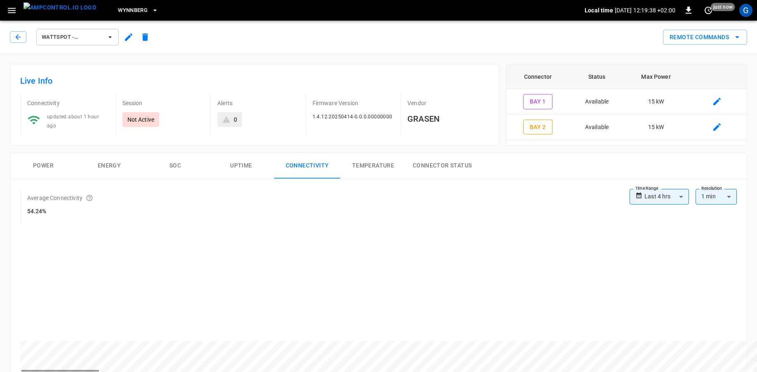  I want to click on p: Session, so click(163, 103).